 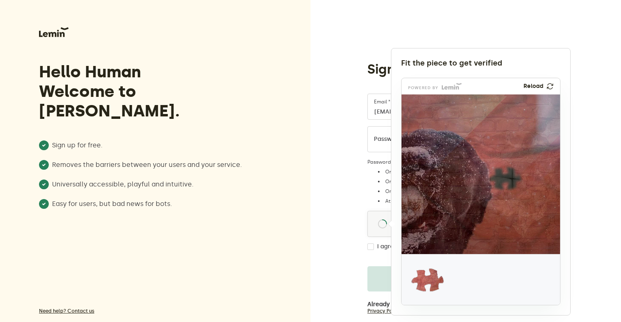 I want to click on div: Fit the piece to get verified, so click(x=481, y=63).